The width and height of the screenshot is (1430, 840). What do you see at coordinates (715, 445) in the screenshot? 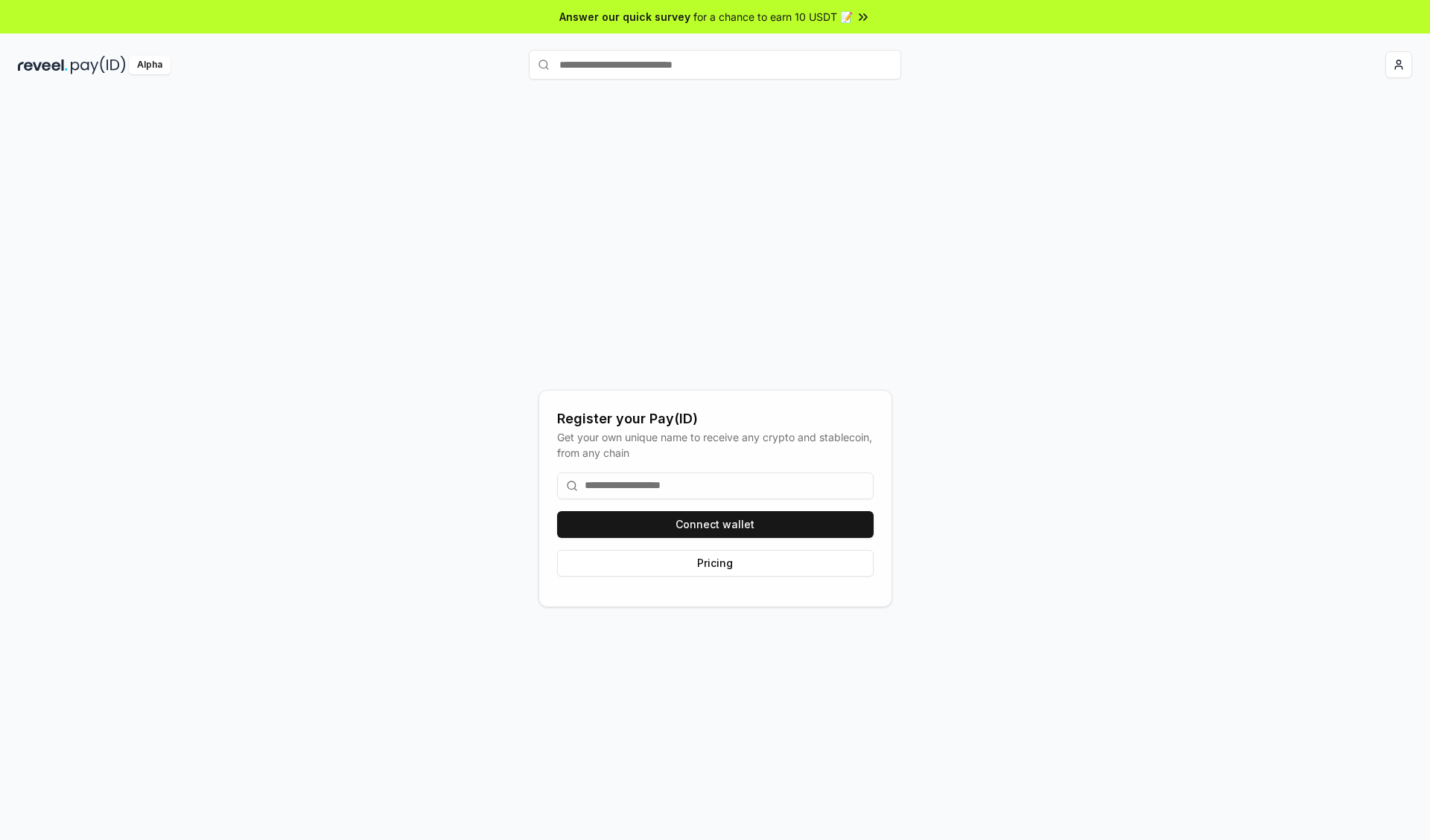
I see `div: Get your own unique name to receive any crypto and stablecoin, from any chain` at bounding box center [715, 445].